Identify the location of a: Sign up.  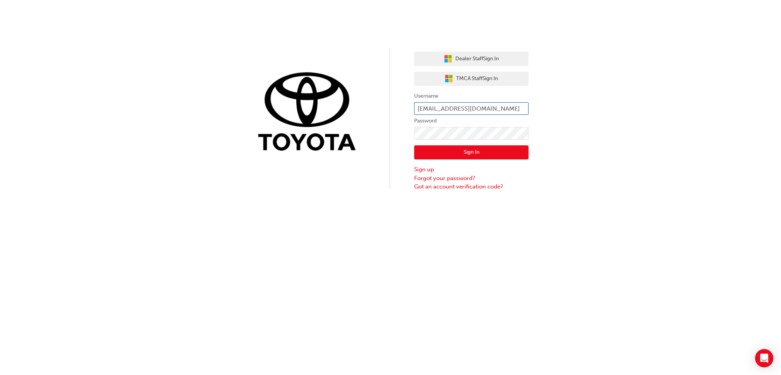
(472, 169).